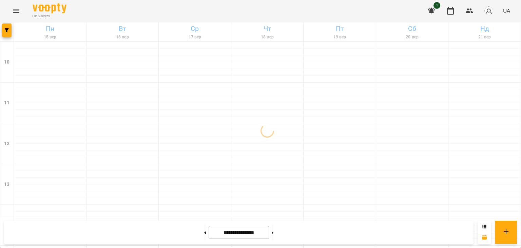 This screenshot has height=248, width=521. Describe the element at coordinates (16, 11) in the screenshot. I see `button: Menu` at that location.